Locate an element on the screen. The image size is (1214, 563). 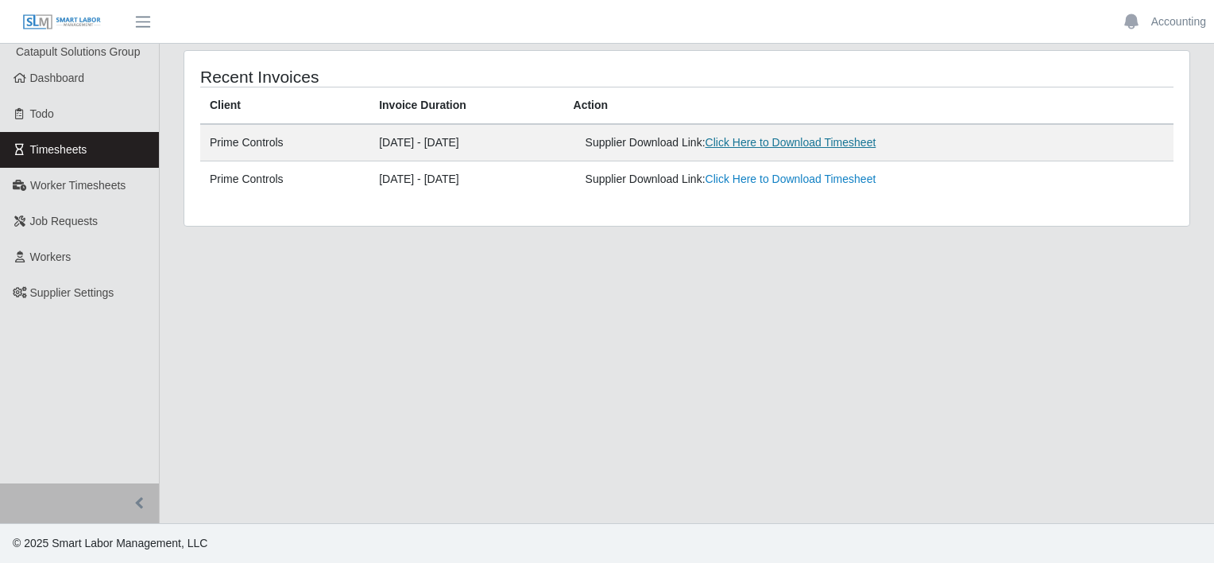
span: Catapult Solutions Group is located at coordinates (78, 52).